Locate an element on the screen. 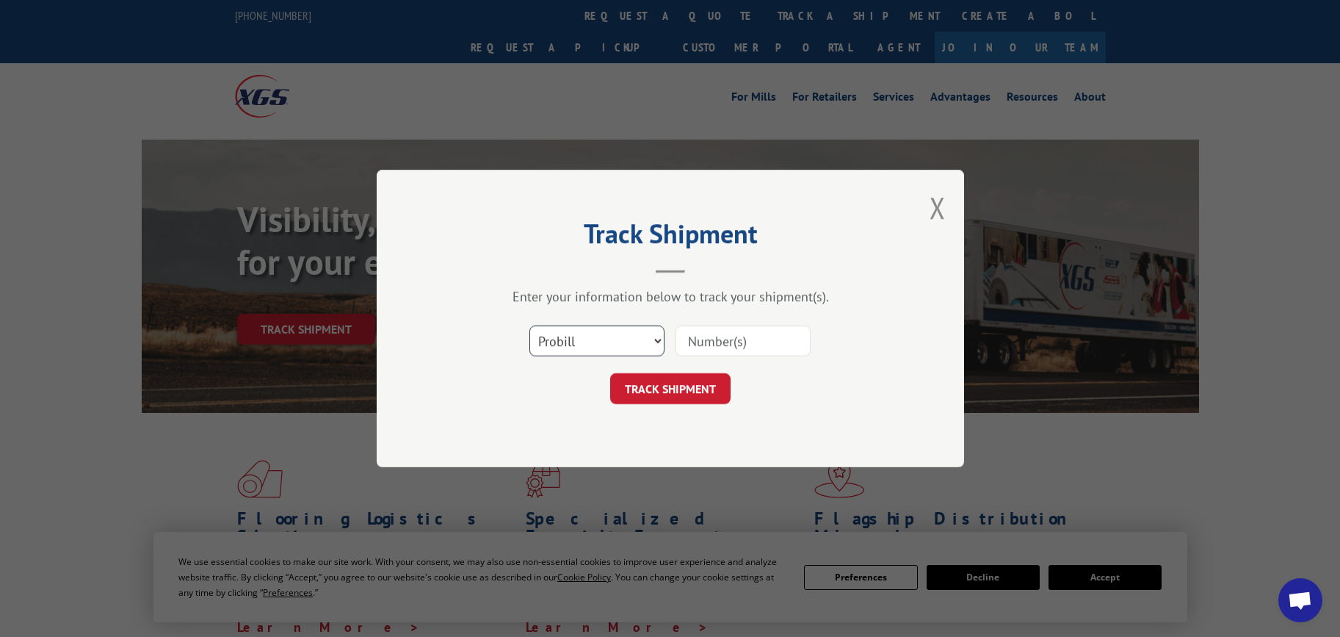 Image resolution: width=1340 pixels, height=637 pixels. button: Close modal is located at coordinates (938, 207).